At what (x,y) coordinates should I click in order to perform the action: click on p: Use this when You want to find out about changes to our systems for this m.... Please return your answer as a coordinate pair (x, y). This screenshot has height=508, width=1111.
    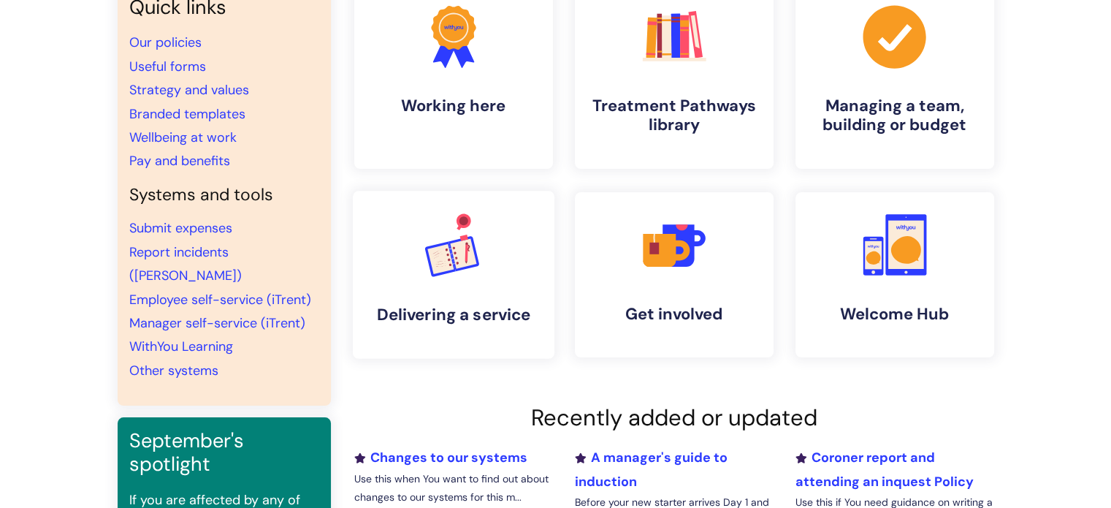
    Looking at the image, I should click on (454, 488).